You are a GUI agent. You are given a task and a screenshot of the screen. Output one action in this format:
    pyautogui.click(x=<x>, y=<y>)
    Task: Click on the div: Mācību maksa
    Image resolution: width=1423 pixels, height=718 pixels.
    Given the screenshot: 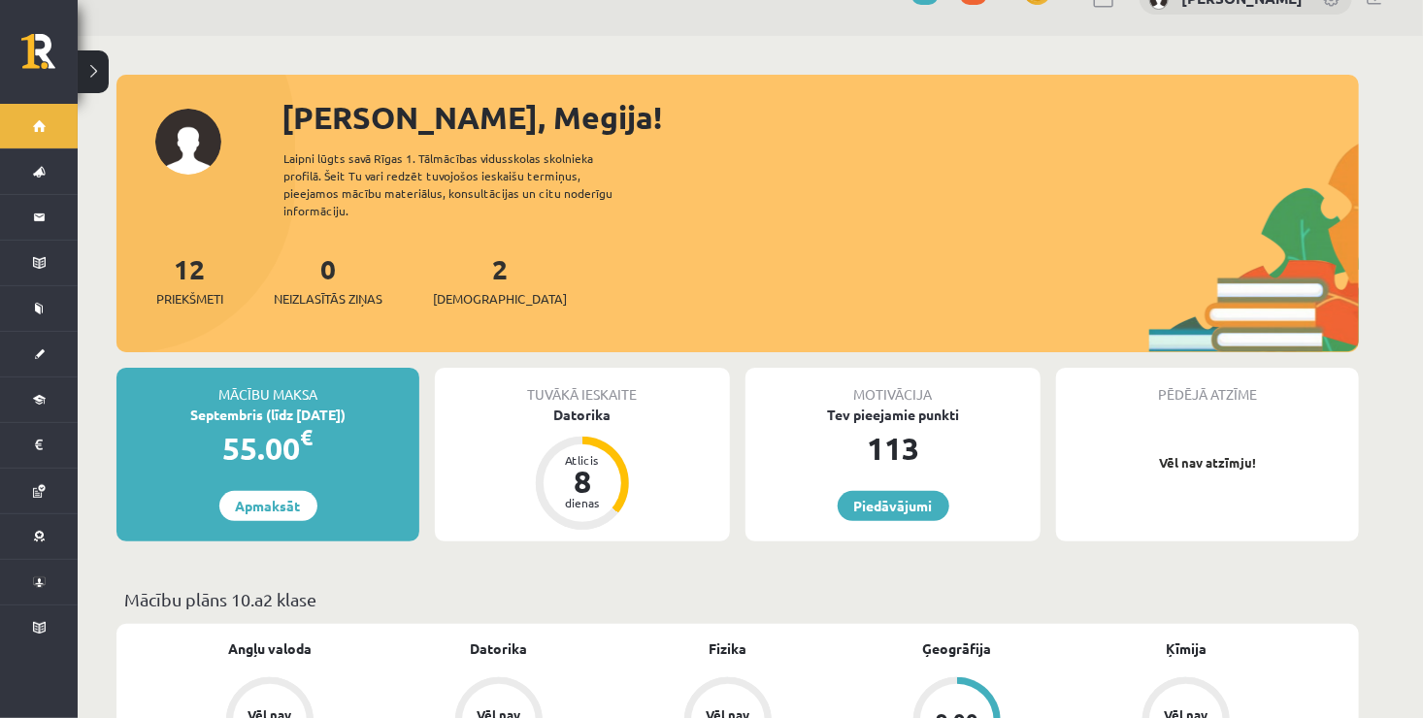 What is the action you would take?
    pyautogui.click(x=268, y=386)
    